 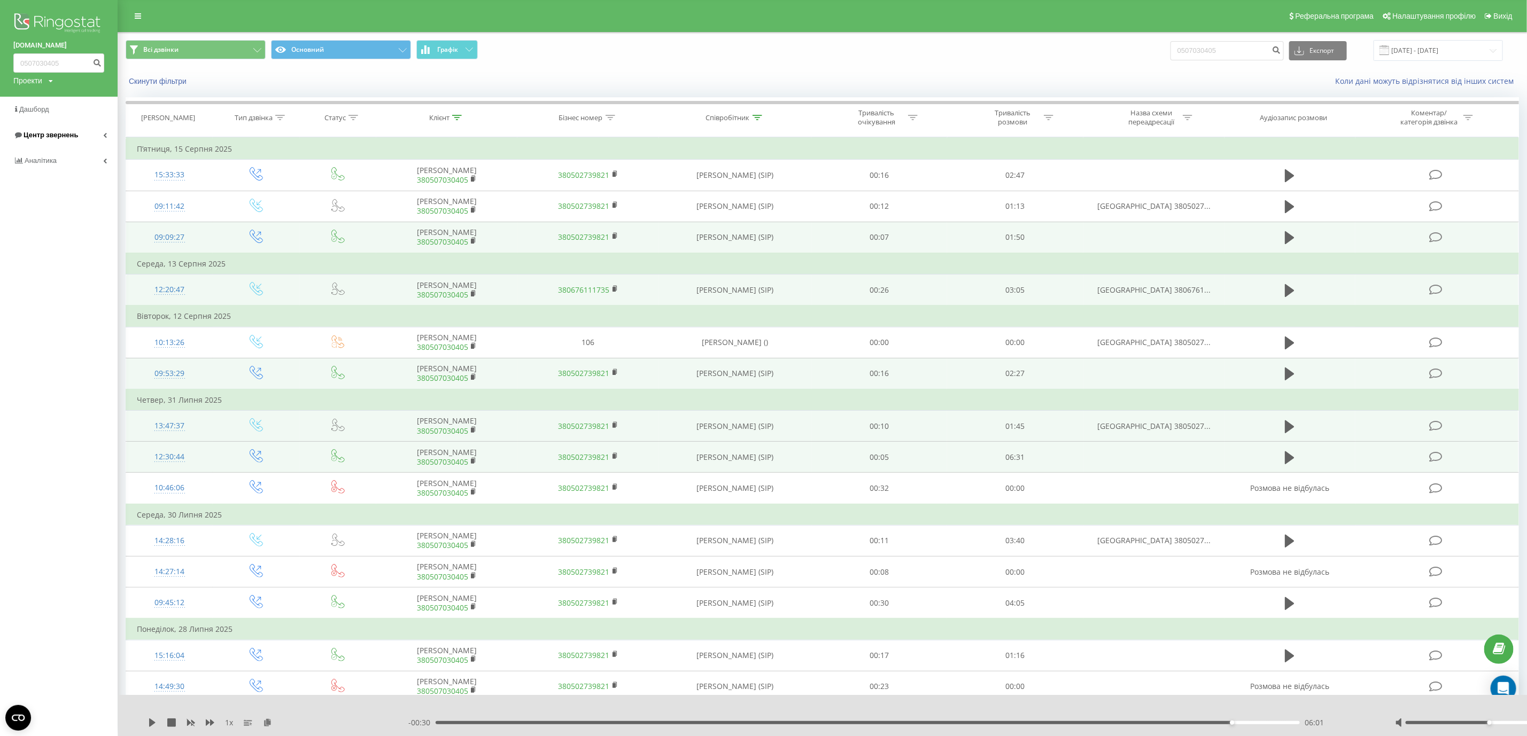 What do you see at coordinates (879, 290) in the screenshot?
I see `td: 00:26` at bounding box center [879, 290].